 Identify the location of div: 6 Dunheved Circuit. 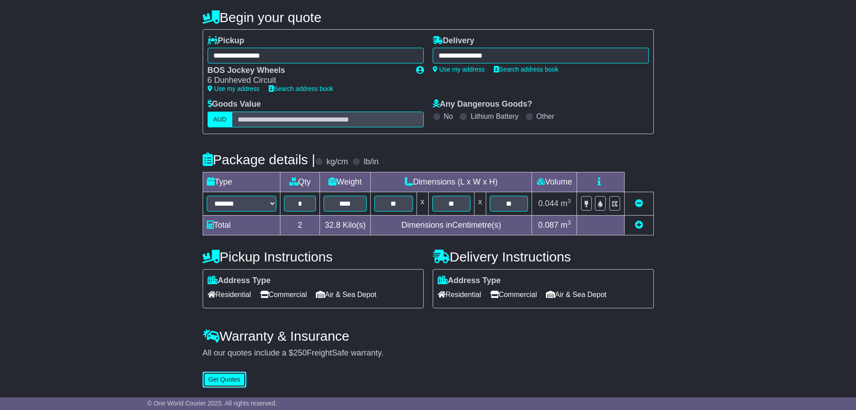
(307, 80).